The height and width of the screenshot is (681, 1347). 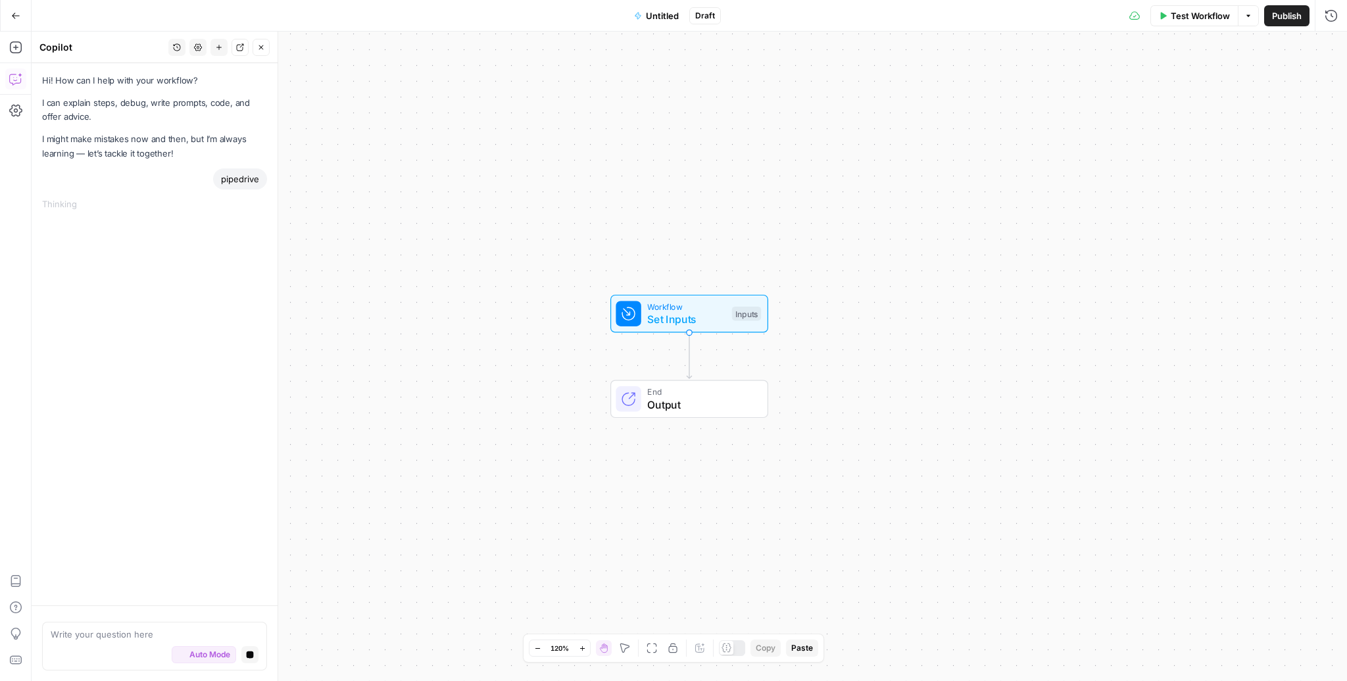 I want to click on span: Output, so click(x=700, y=404).